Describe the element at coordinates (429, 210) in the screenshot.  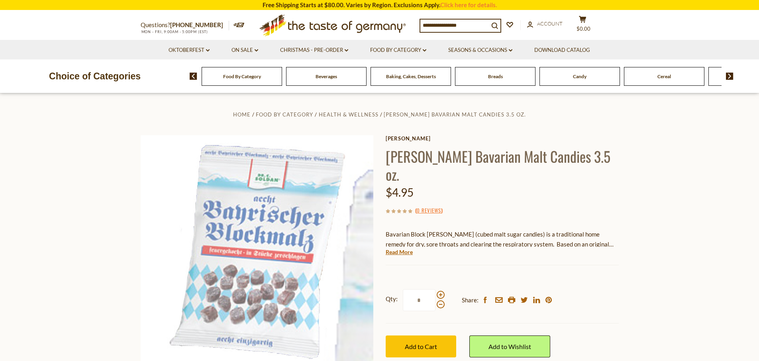
I see `a: 0 Reviews` at that location.